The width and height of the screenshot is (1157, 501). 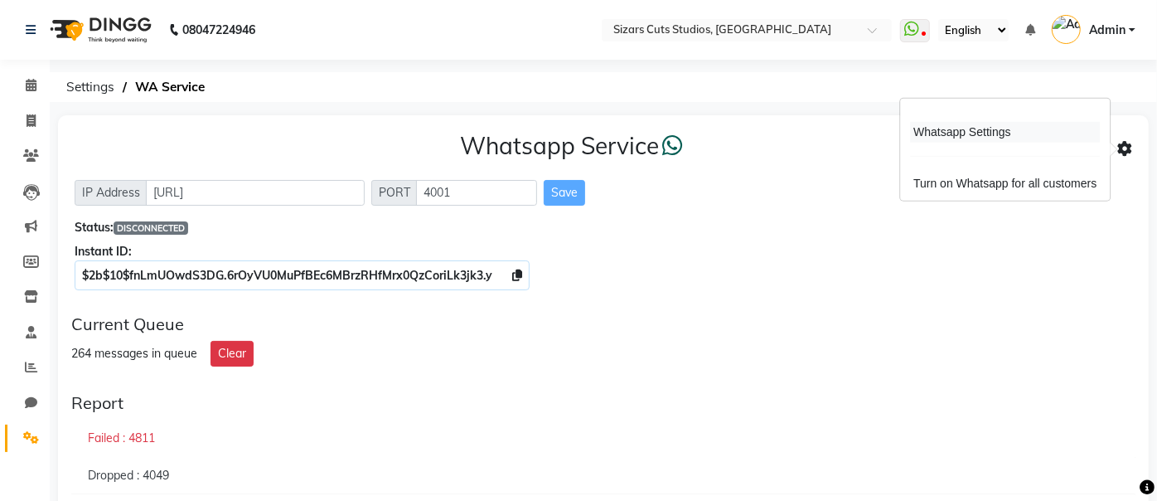 What do you see at coordinates (603, 227) in the screenshot?
I see `div: Status:` at bounding box center [603, 227].